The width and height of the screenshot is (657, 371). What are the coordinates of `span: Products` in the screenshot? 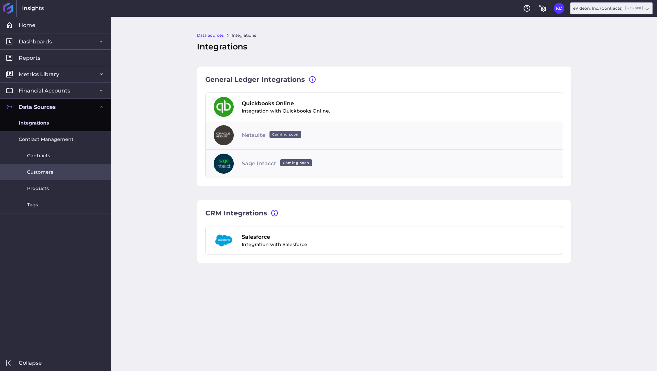 It's located at (38, 189).